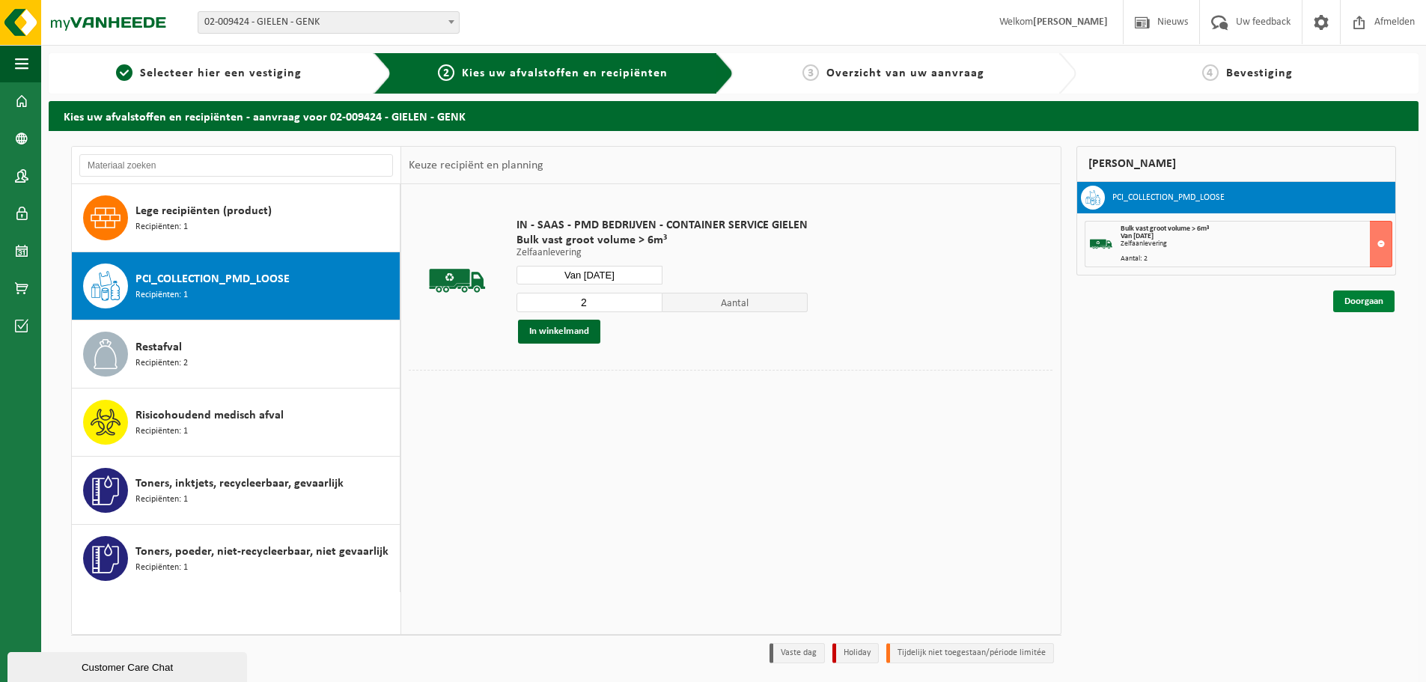 The height and width of the screenshot is (682, 1426). Describe the element at coordinates (204, 211) in the screenshot. I see `span: Lege recipiënten (product)` at that location.